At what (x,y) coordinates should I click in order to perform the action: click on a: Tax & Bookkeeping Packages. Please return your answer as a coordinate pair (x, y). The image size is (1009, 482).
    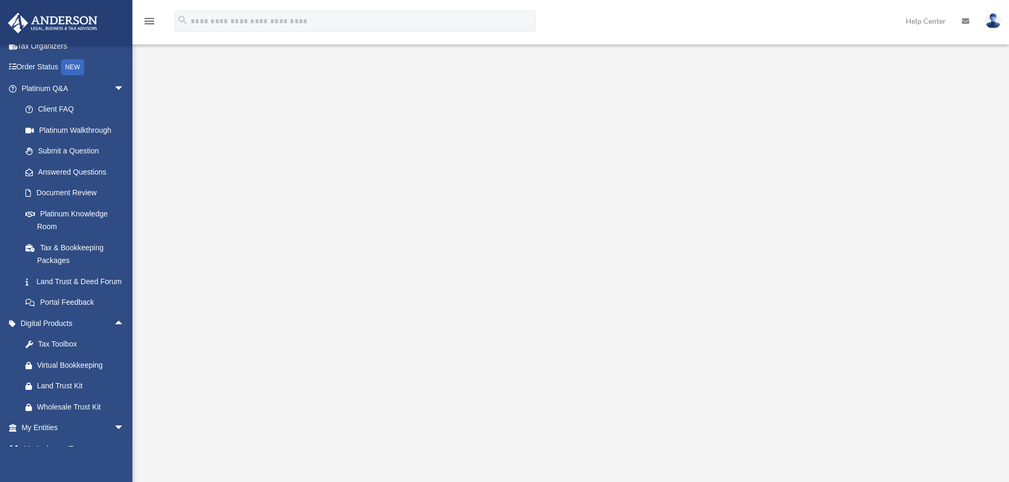
    Looking at the image, I should click on (77, 254).